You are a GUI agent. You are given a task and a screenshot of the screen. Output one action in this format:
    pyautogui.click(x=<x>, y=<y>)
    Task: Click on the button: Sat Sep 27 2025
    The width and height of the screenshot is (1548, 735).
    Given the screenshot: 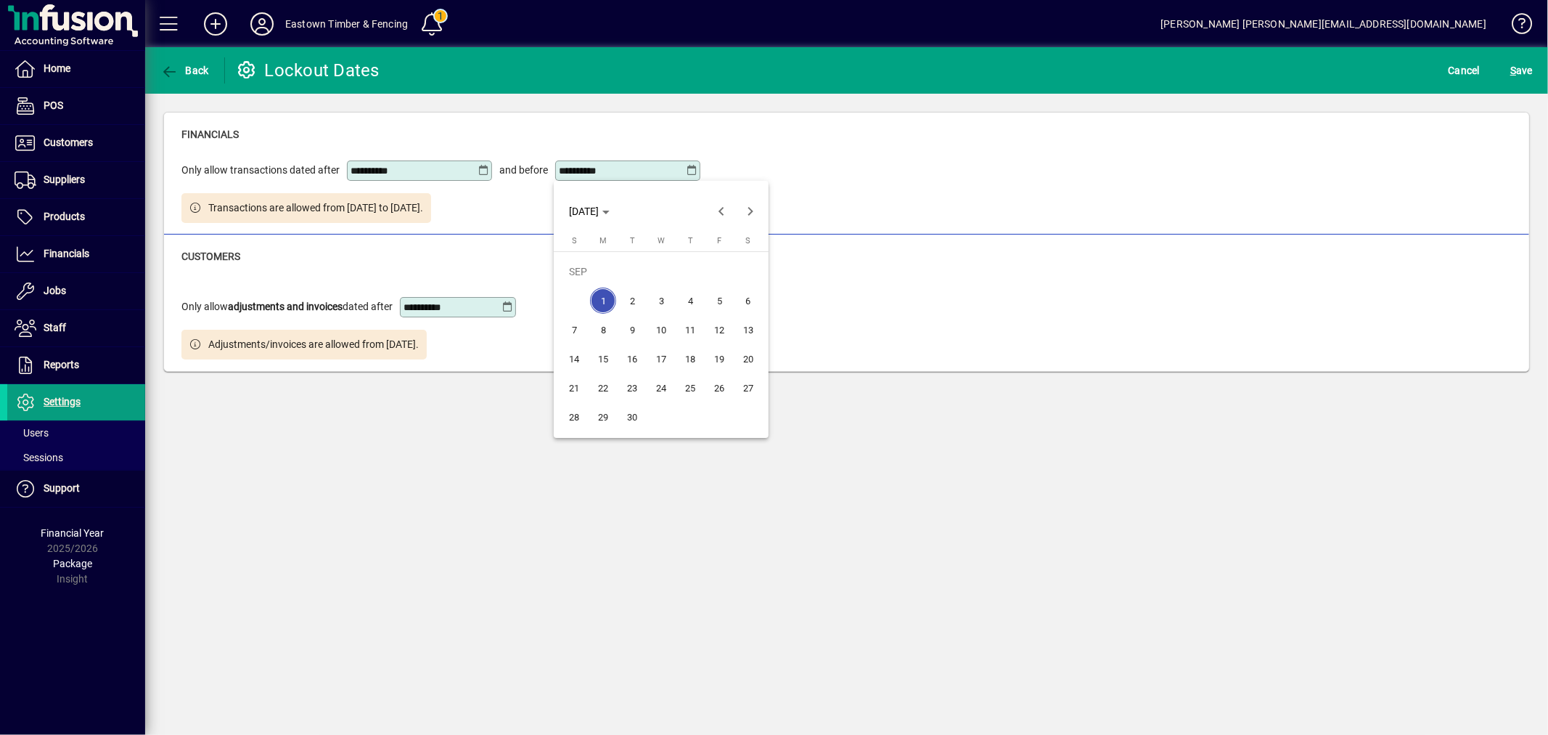 What is the action you would take?
    pyautogui.click(x=748, y=388)
    